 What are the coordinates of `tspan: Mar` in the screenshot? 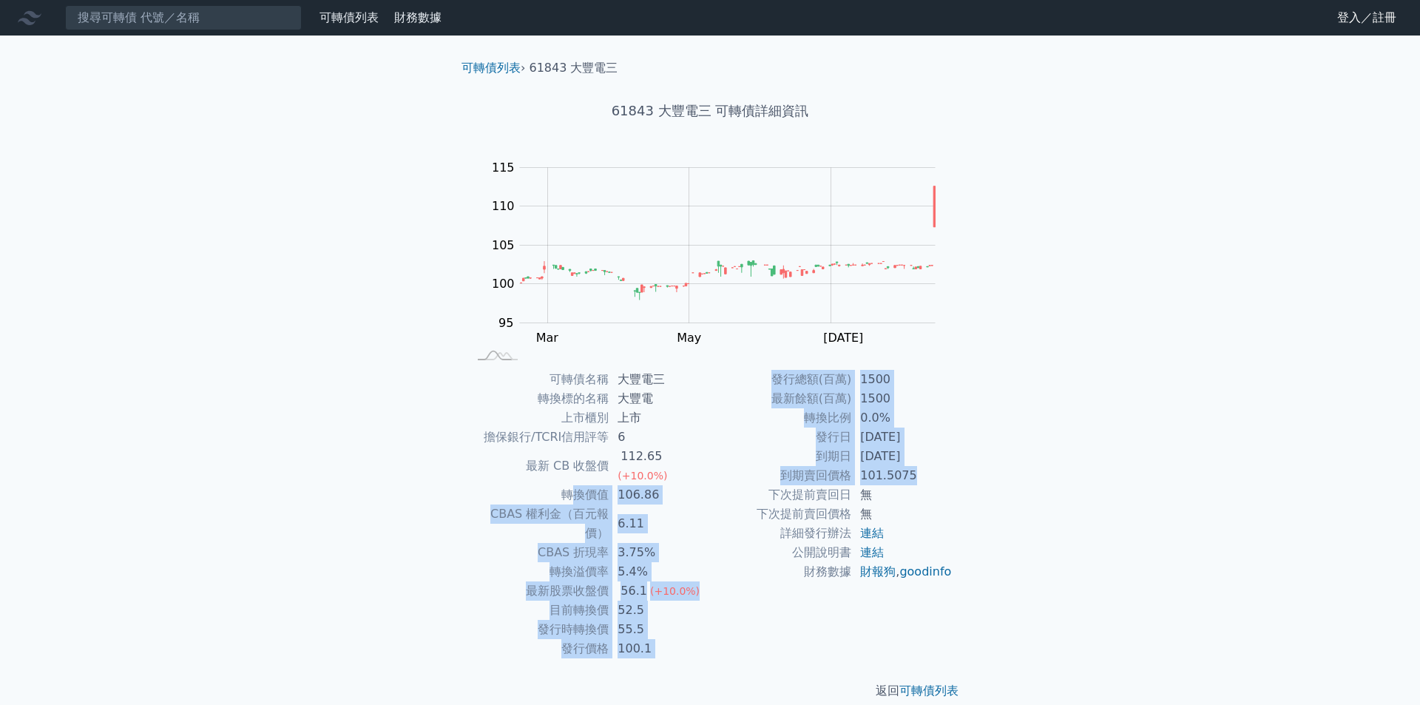 It's located at (547, 337).